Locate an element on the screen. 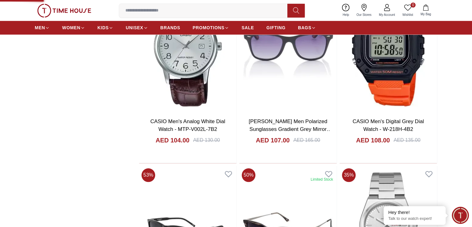 The image size is (472, 227). span: 50 % is located at coordinates (249, 175).